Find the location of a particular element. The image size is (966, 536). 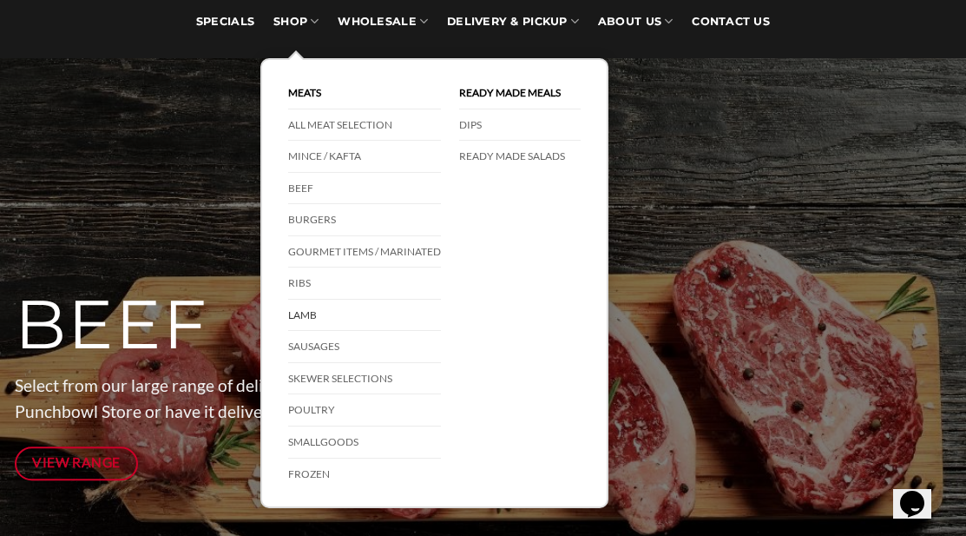

a: Ribs is located at coordinates (365, 283).